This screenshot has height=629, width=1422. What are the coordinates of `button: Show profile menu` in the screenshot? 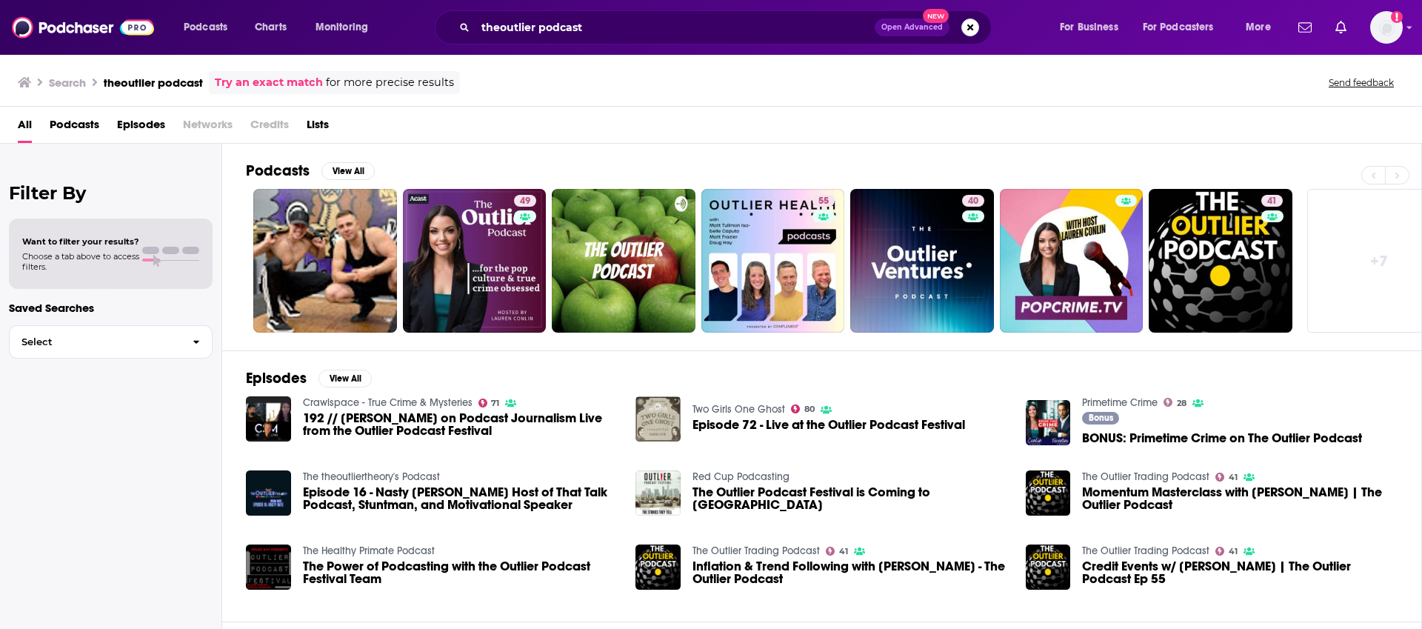 It's located at (1386, 27).